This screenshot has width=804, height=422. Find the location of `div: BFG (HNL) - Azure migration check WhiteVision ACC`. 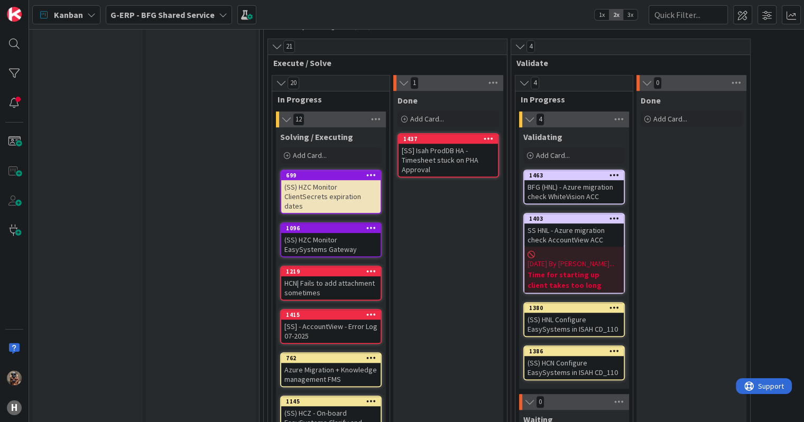

div: BFG (HNL) - Azure migration check WhiteVision ACC is located at coordinates (574, 192).